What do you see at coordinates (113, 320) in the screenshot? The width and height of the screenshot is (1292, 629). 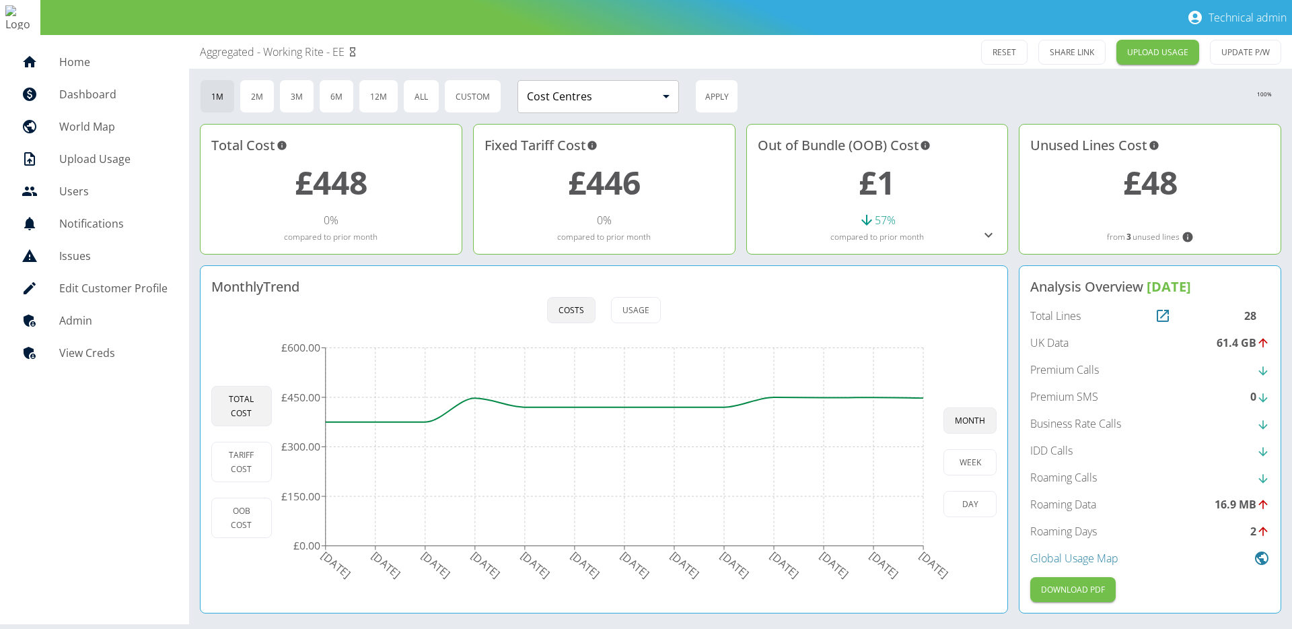 I see `h5: Admin` at bounding box center [113, 320].